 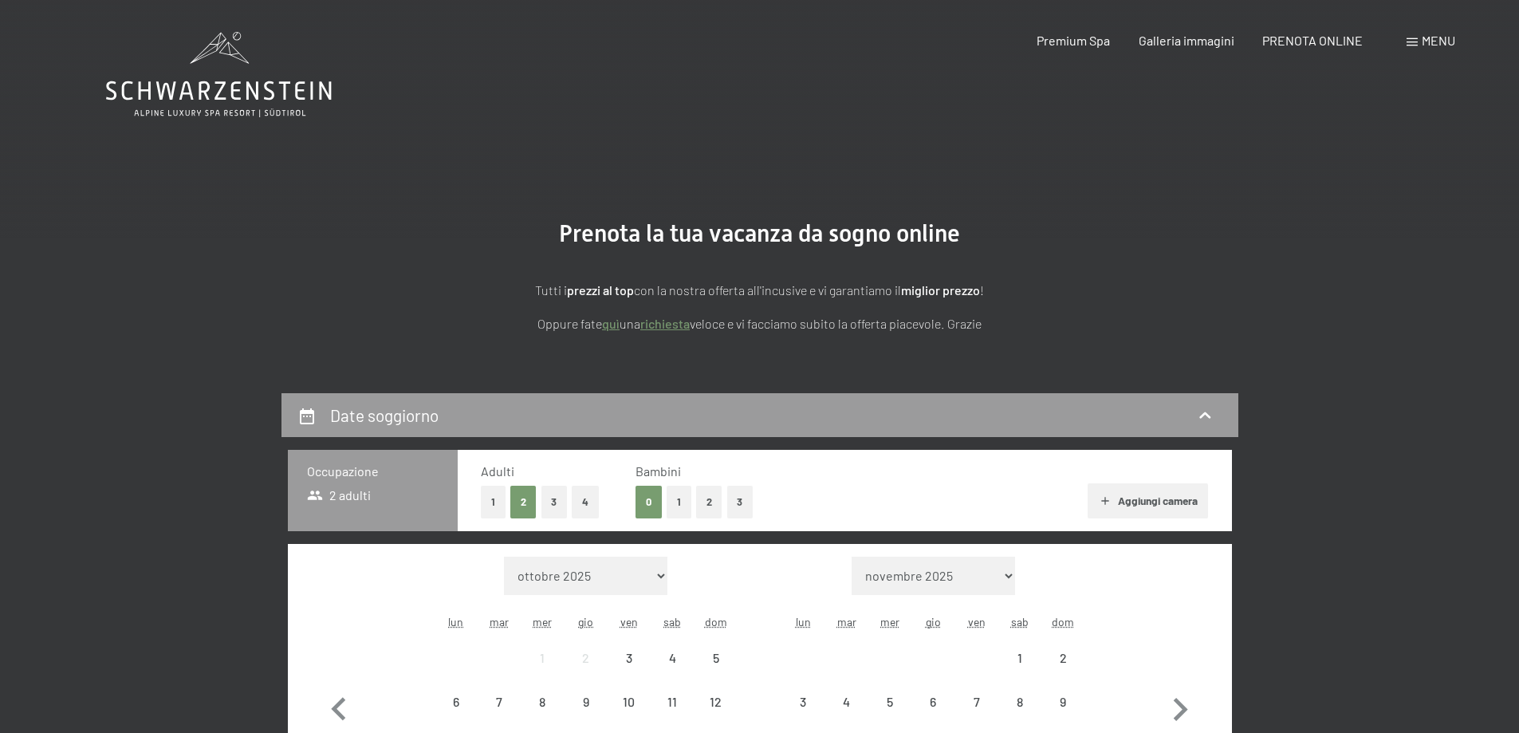 I want to click on p: Tutti i con la nostra offerta all'incusive e vi garantiamo il !, so click(x=760, y=290).